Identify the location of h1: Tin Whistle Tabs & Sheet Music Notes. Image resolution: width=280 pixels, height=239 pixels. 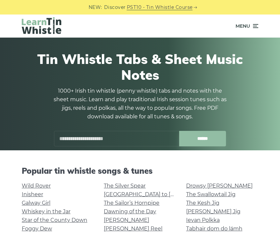
(140, 67).